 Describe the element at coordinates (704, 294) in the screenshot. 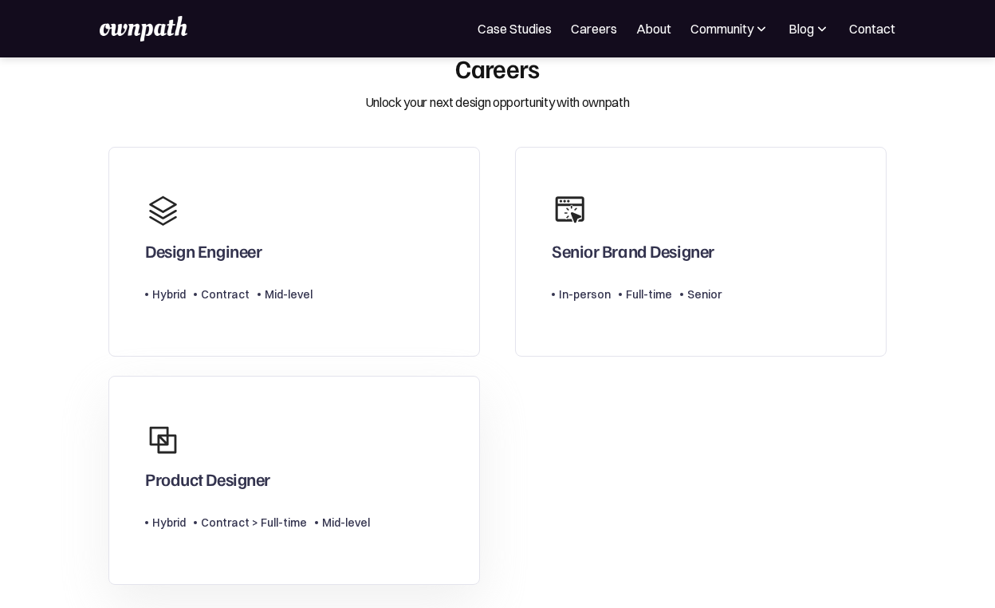

I see `div: Senior` at that location.